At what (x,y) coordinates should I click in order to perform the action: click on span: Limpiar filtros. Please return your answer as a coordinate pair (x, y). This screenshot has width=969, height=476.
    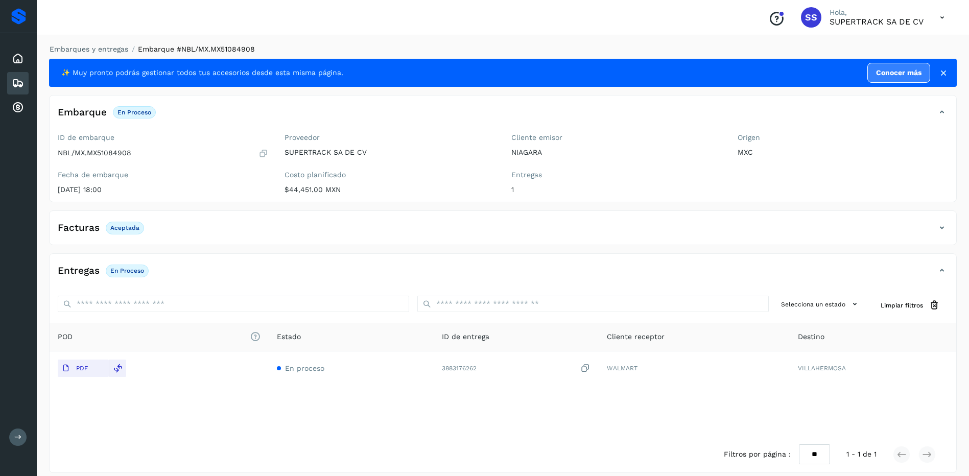
    Looking at the image, I should click on (902, 306).